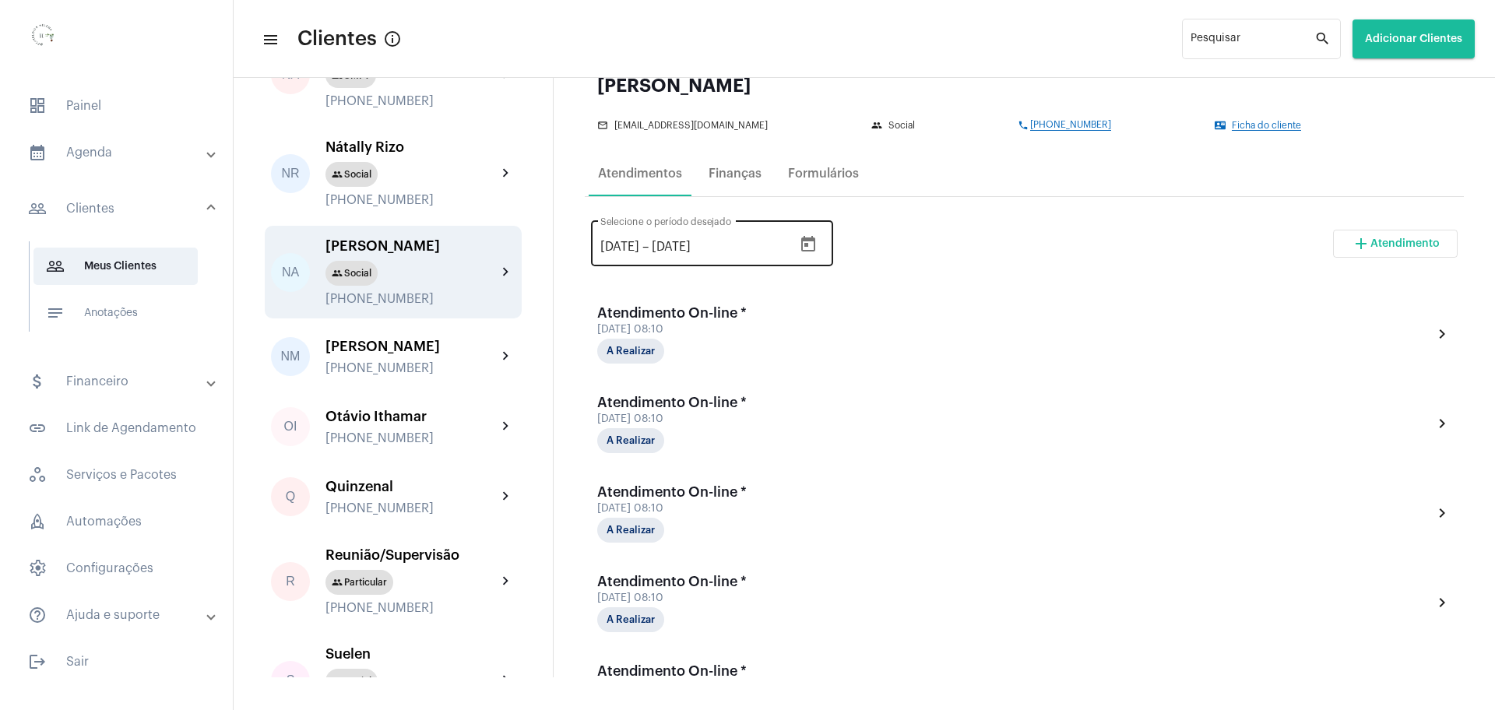  What do you see at coordinates (116, 522) in the screenshot?
I see `span: Automações` at bounding box center [116, 522].